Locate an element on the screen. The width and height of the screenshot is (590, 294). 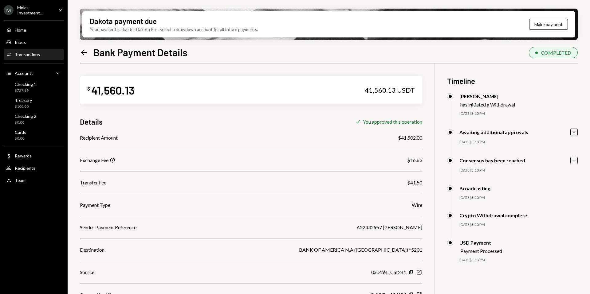
div: Awaiting additional approvals is located at coordinates (494, 132).